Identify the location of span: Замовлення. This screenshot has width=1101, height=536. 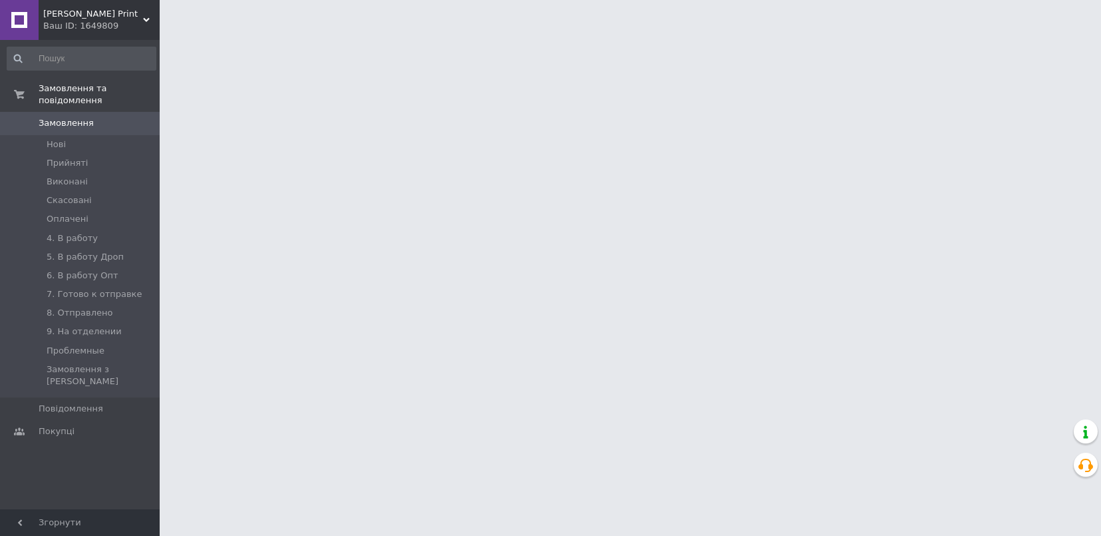
(66, 123).